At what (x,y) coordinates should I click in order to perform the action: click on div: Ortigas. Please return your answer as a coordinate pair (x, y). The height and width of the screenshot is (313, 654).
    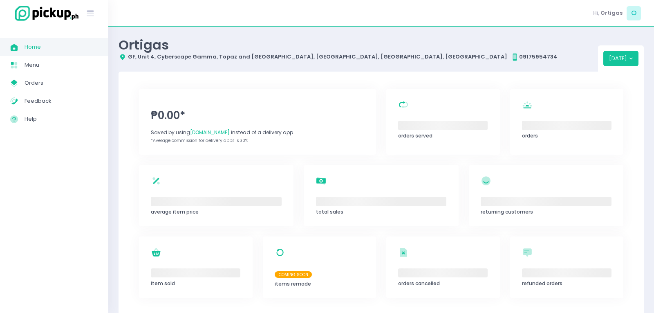
    Looking at the image, I should click on (358, 45).